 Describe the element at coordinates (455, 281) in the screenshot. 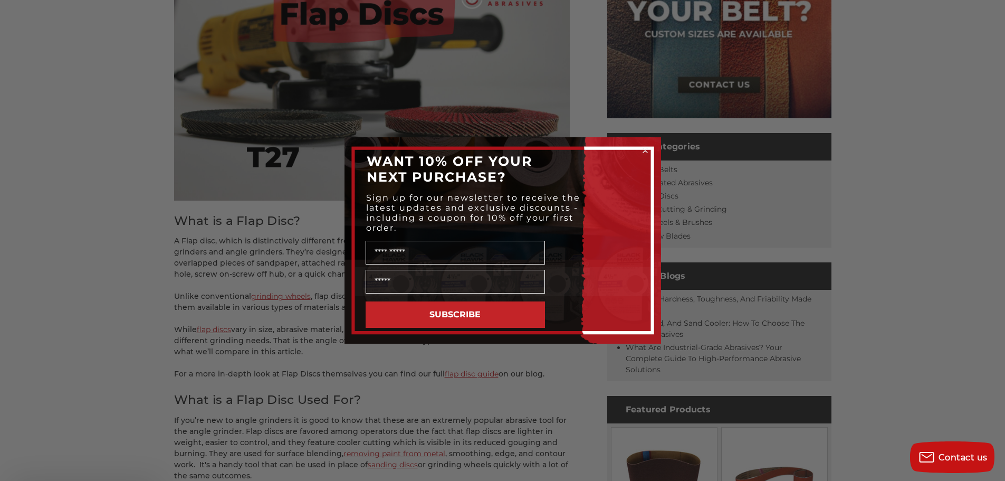

I see `input: Email` at that location.